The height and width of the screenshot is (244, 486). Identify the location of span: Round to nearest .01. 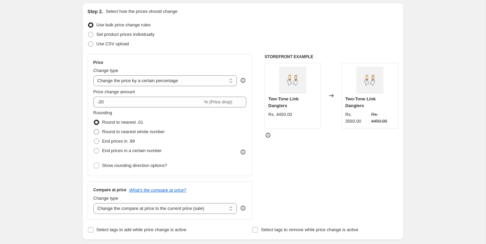
(122, 122).